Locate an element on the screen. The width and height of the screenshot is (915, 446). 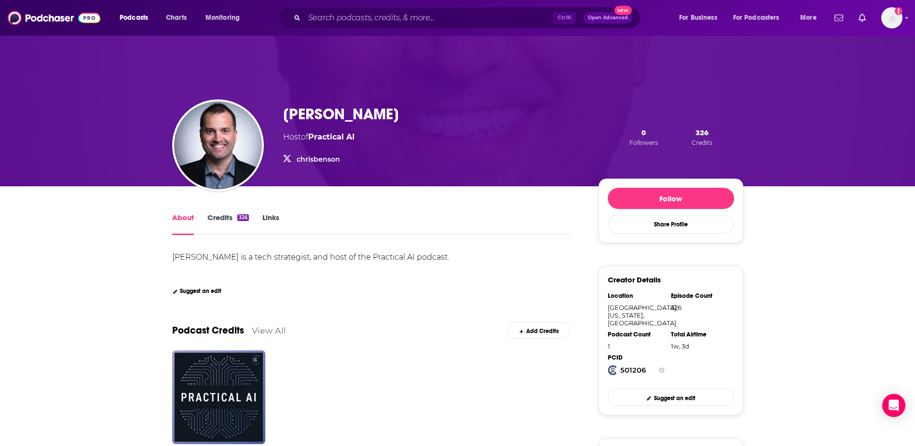
span: Ctrl K is located at coordinates (564, 18).